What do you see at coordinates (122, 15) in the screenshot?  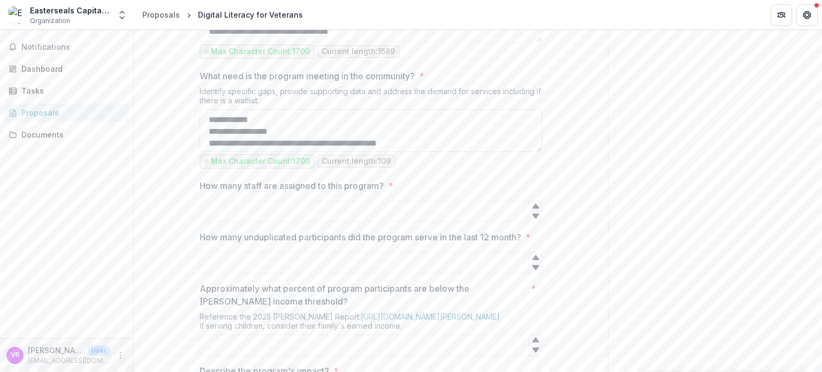 I see `button: Open entity switcher` at bounding box center [122, 15].